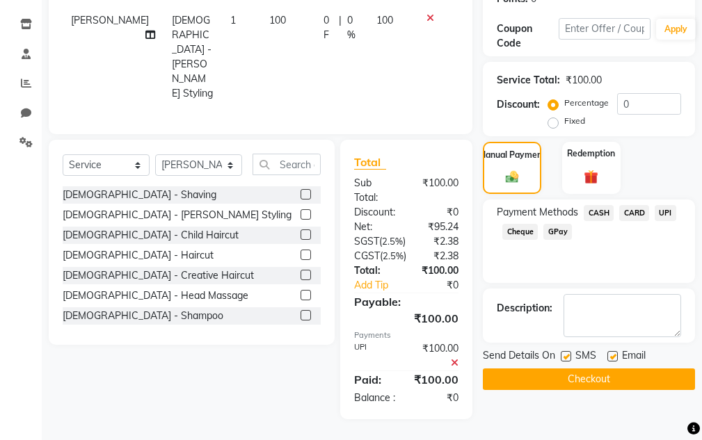 This screenshot has height=440, width=702. What do you see at coordinates (634, 357) in the screenshot?
I see `span: Email` at bounding box center [634, 357].